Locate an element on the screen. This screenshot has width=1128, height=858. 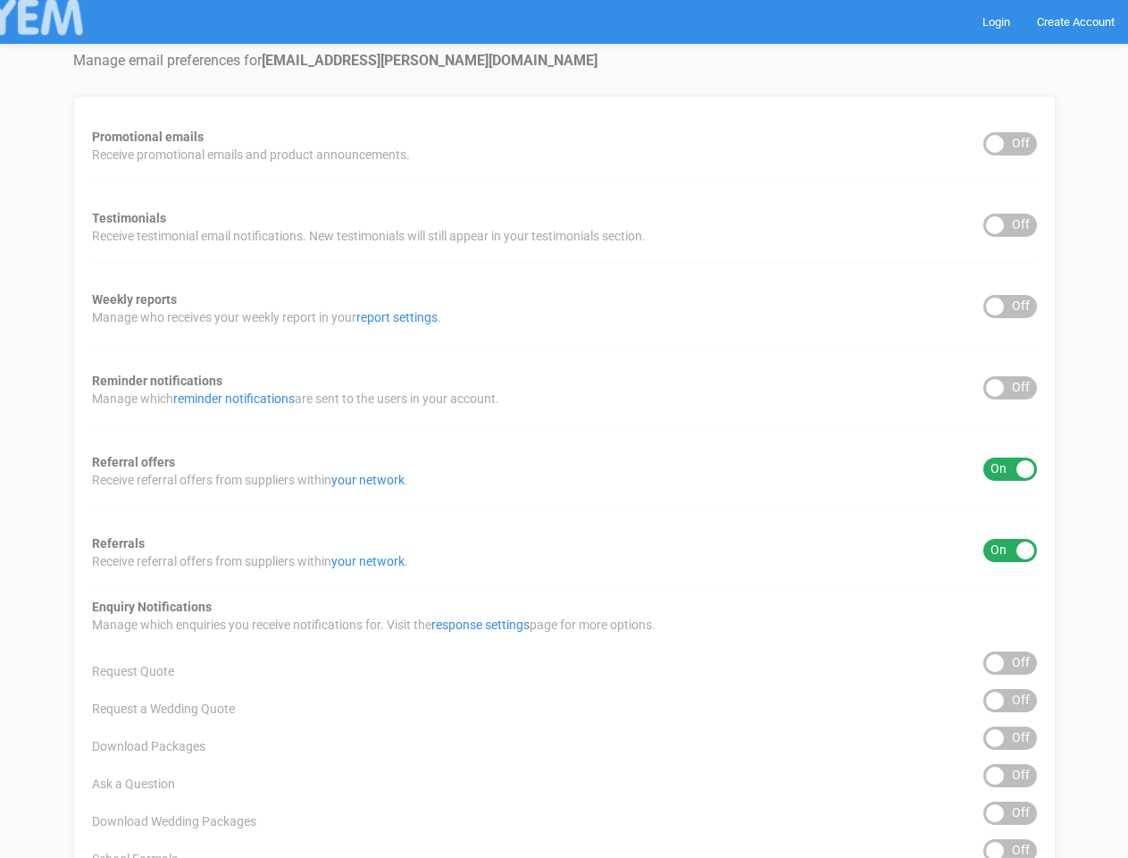
strong: Reminder notifications is located at coordinates (157, 381).